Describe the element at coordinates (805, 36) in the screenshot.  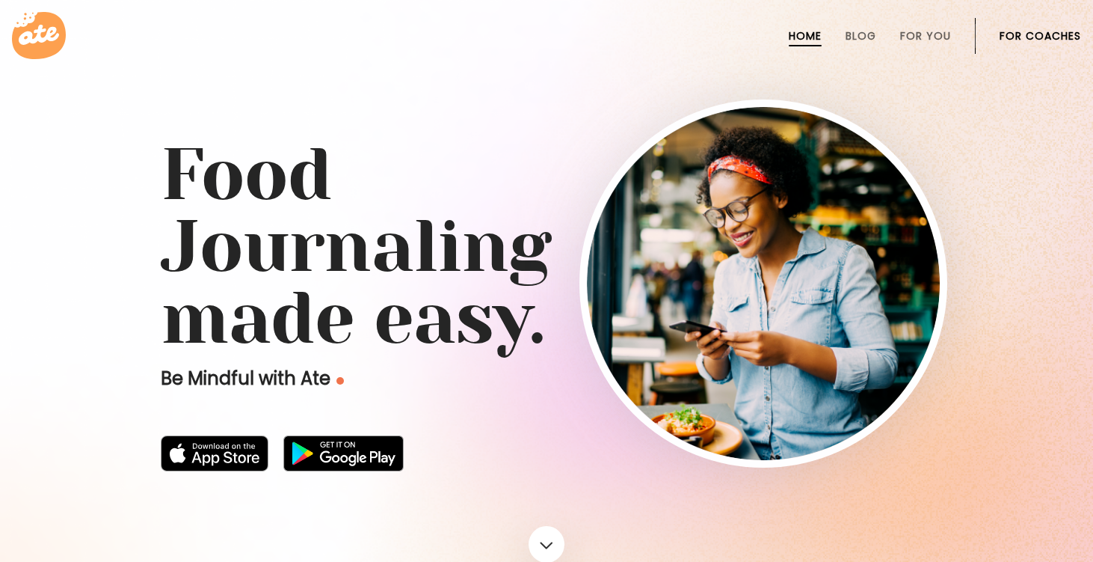
I see `a: Home` at that location.